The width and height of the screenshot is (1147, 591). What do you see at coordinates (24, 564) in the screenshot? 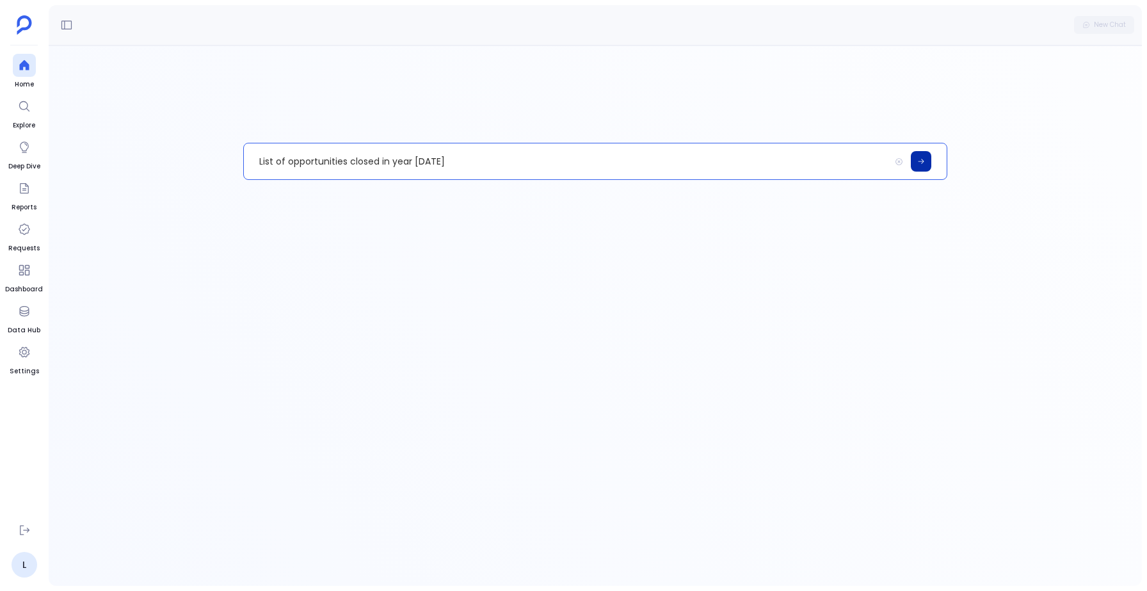
I see `a: L` at bounding box center [24, 564].